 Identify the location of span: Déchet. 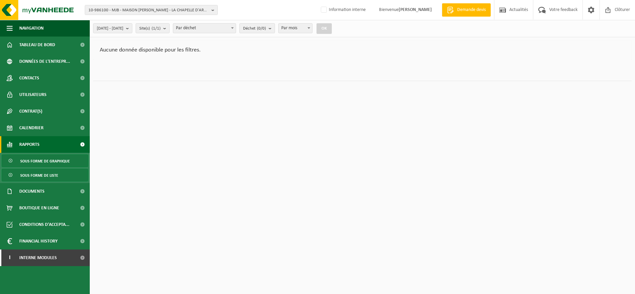
(254, 29).